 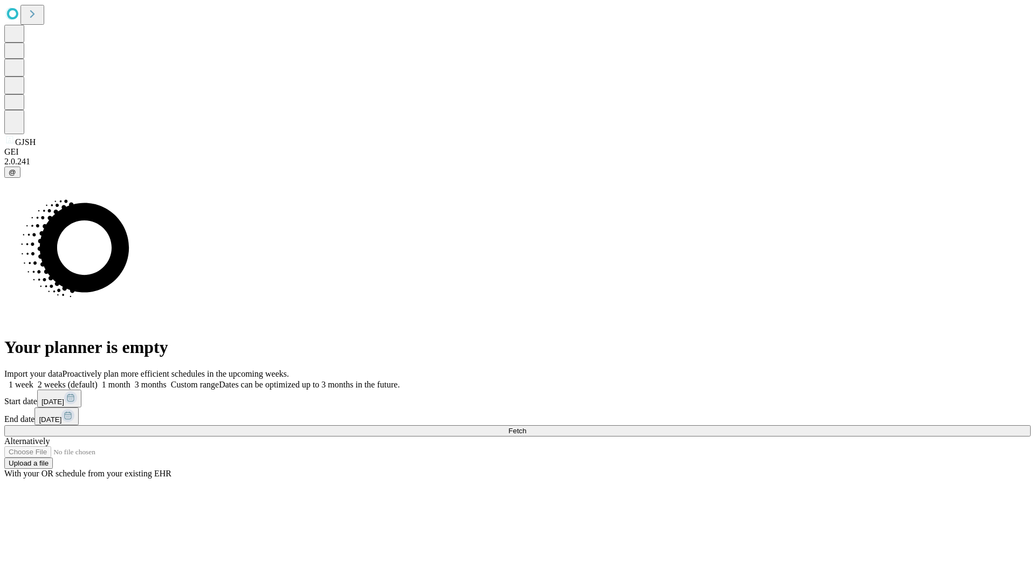 What do you see at coordinates (176, 373) in the screenshot?
I see `span: Proactively plan more efficient schedules in the upcoming weeks.` at bounding box center [176, 373].